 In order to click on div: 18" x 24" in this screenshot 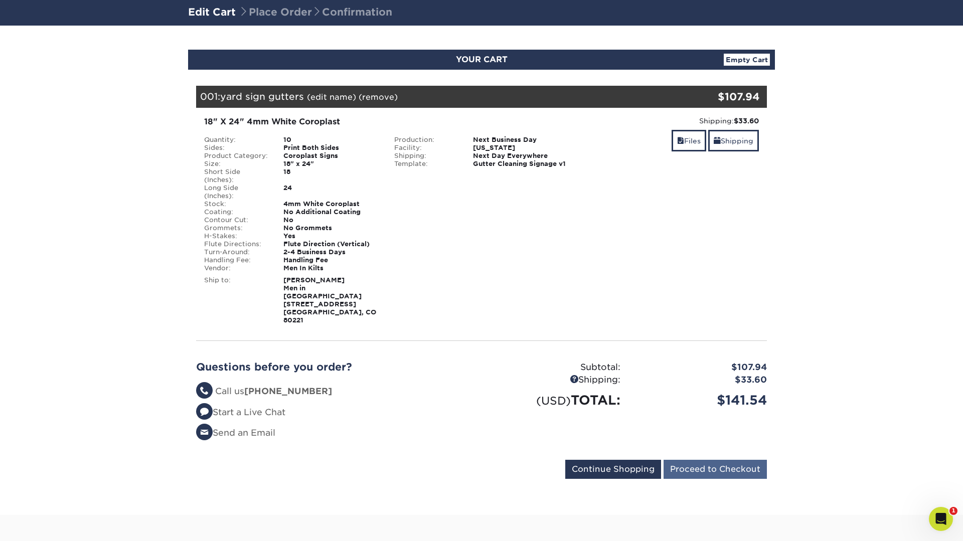, I will do `click(331, 164)`.